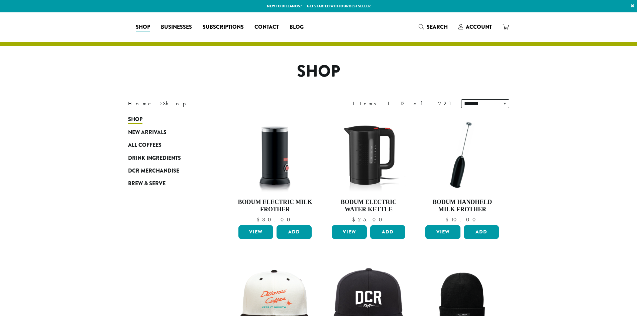  I want to click on span: All Coffees, so click(145, 145).